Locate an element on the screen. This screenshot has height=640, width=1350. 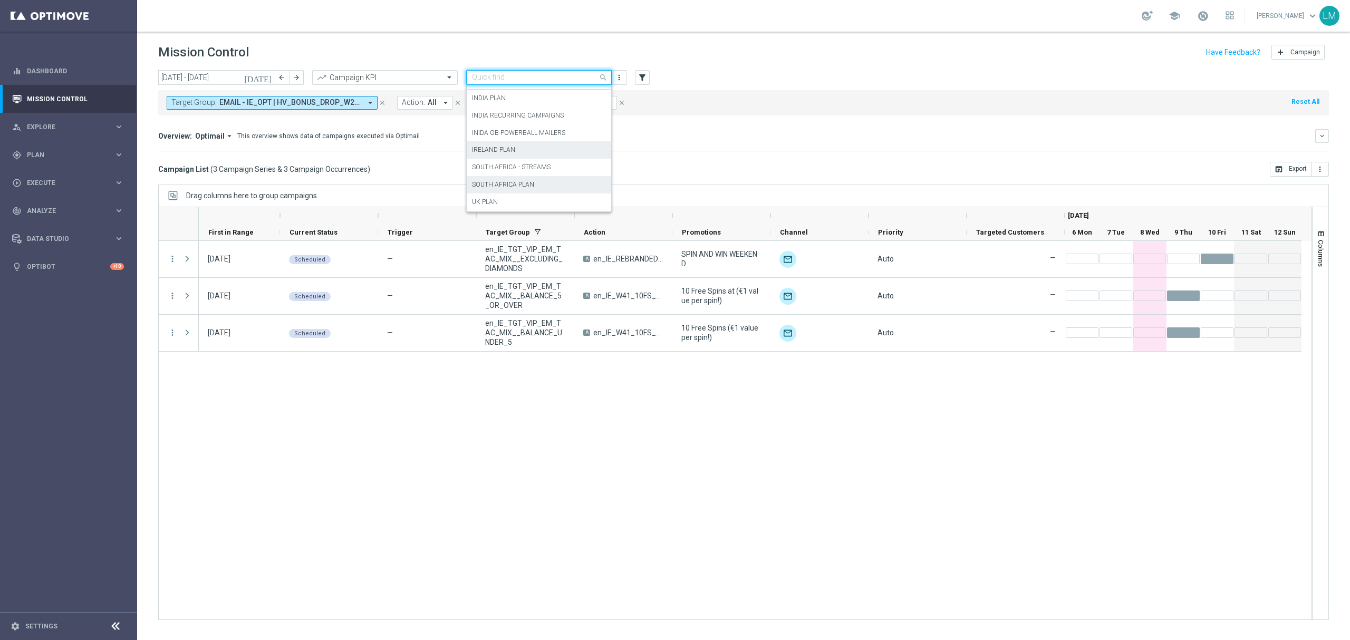
i: gps_fixed is located at coordinates (17, 155).